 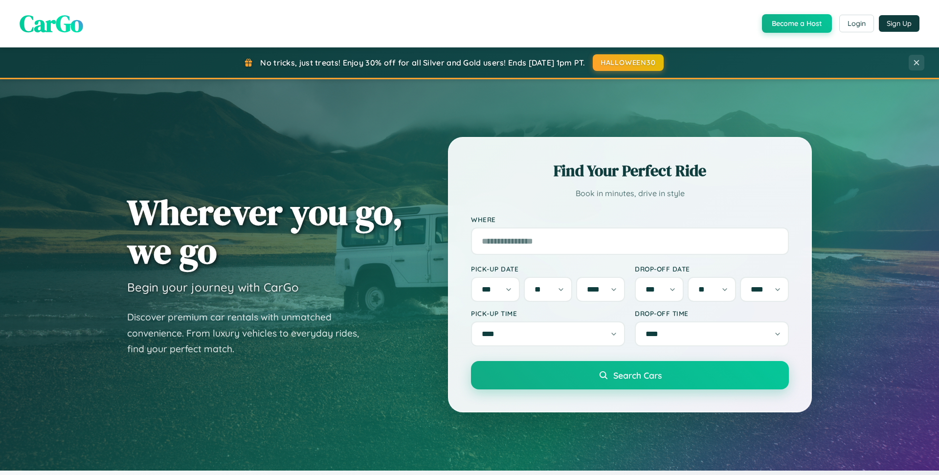 What do you see at coordinates (249, 333) in the screenshot?
I see `p: Discover premium car rentals with unmatched convenience. From luxury vehicles to everyday rides, ...` at bounding box center [249, 333].